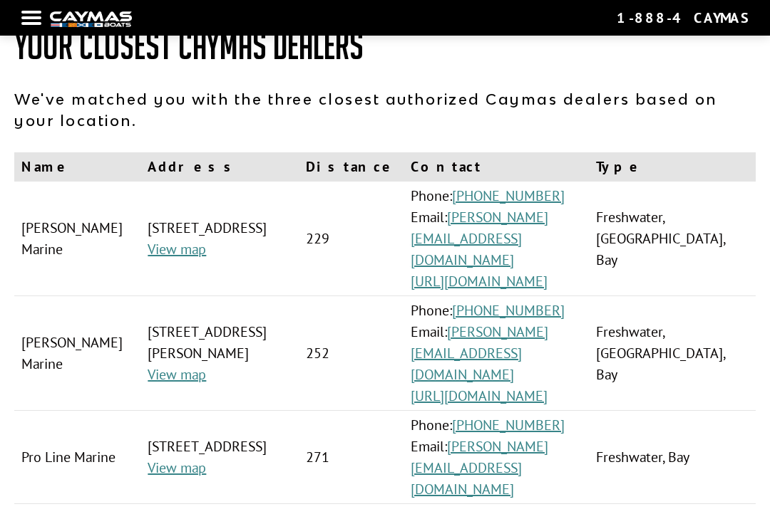 This screenshot has width=770, height=519. What do you see at coordinates (496, 167) in the screenshot?
I see `th: Contact` at bounding box center [496, 167].